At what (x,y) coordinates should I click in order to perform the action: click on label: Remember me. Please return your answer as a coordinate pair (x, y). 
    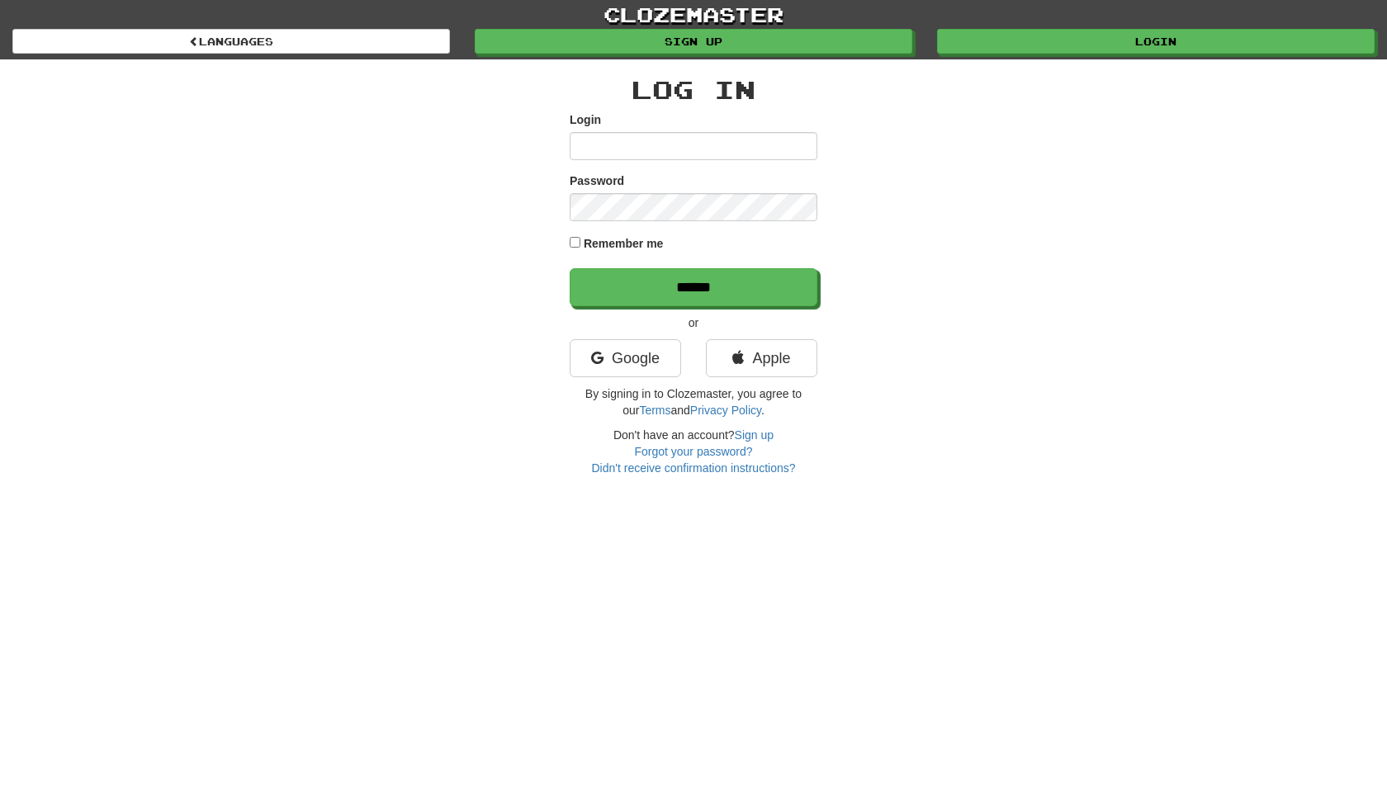
    Looking at the image, I should click on (623, 244).